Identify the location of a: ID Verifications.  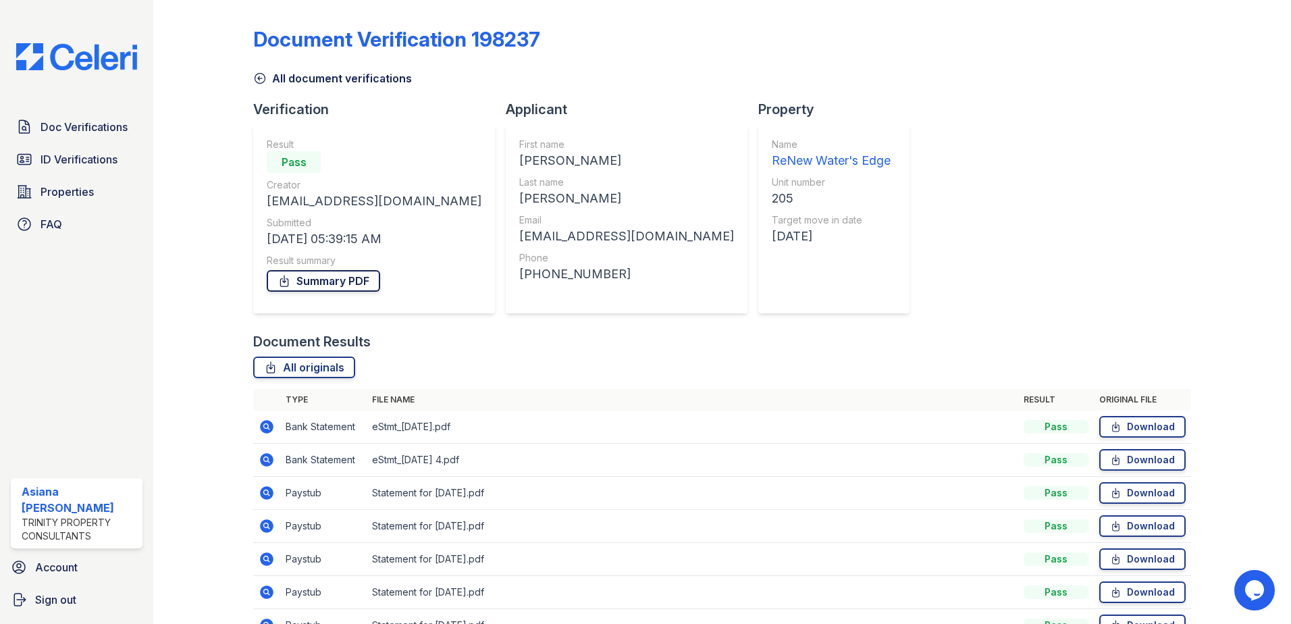
(76, 159).